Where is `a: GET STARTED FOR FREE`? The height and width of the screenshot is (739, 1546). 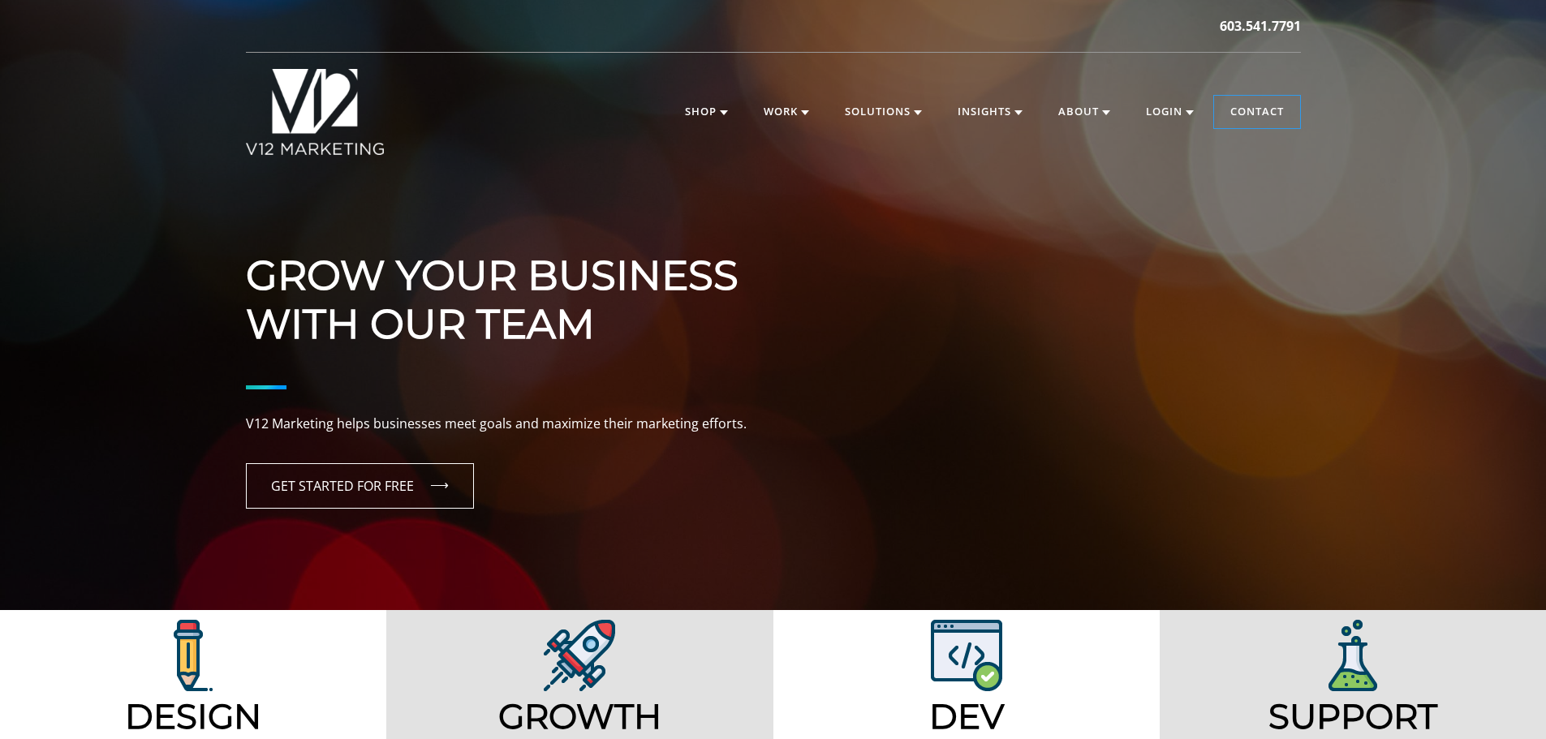 a: GET STARTED FOR FREE is located at coordinates (359, 486).